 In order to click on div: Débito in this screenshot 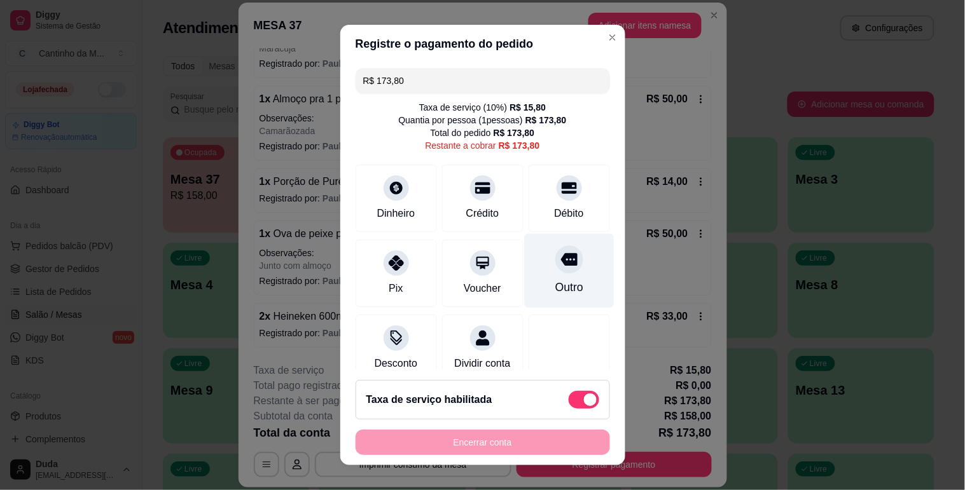, I will do `click(569, 214)`.